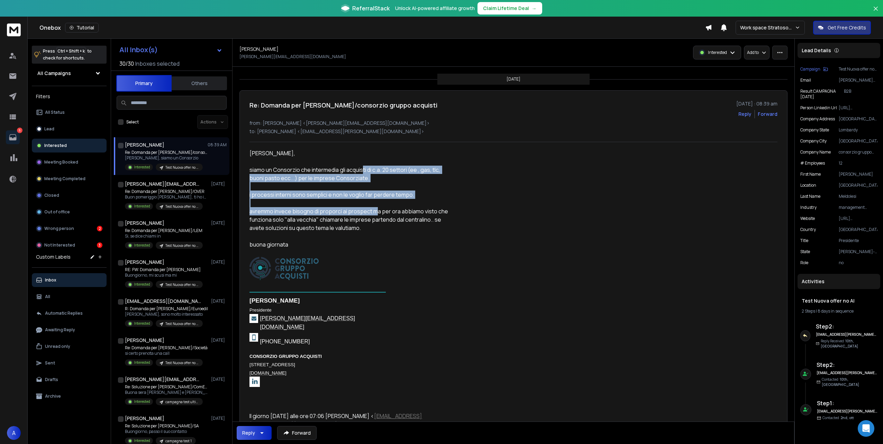 The height and width of the screenshot is (444, 883). What do you see at coordinates (57, 212) in the screenshot?
I see `p: Out of office` at bounding box center [57, 212].